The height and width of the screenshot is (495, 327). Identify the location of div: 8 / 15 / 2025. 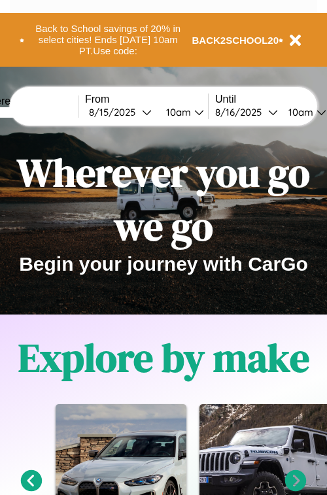
(115, 112).